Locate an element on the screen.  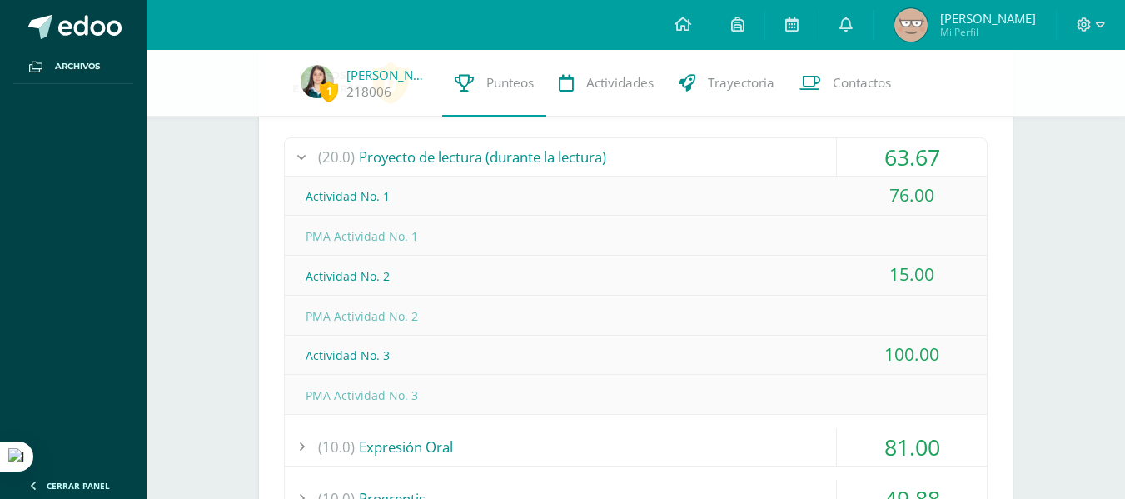
div: PMA Actividad No. 2 is located at coordinates (635, 316).